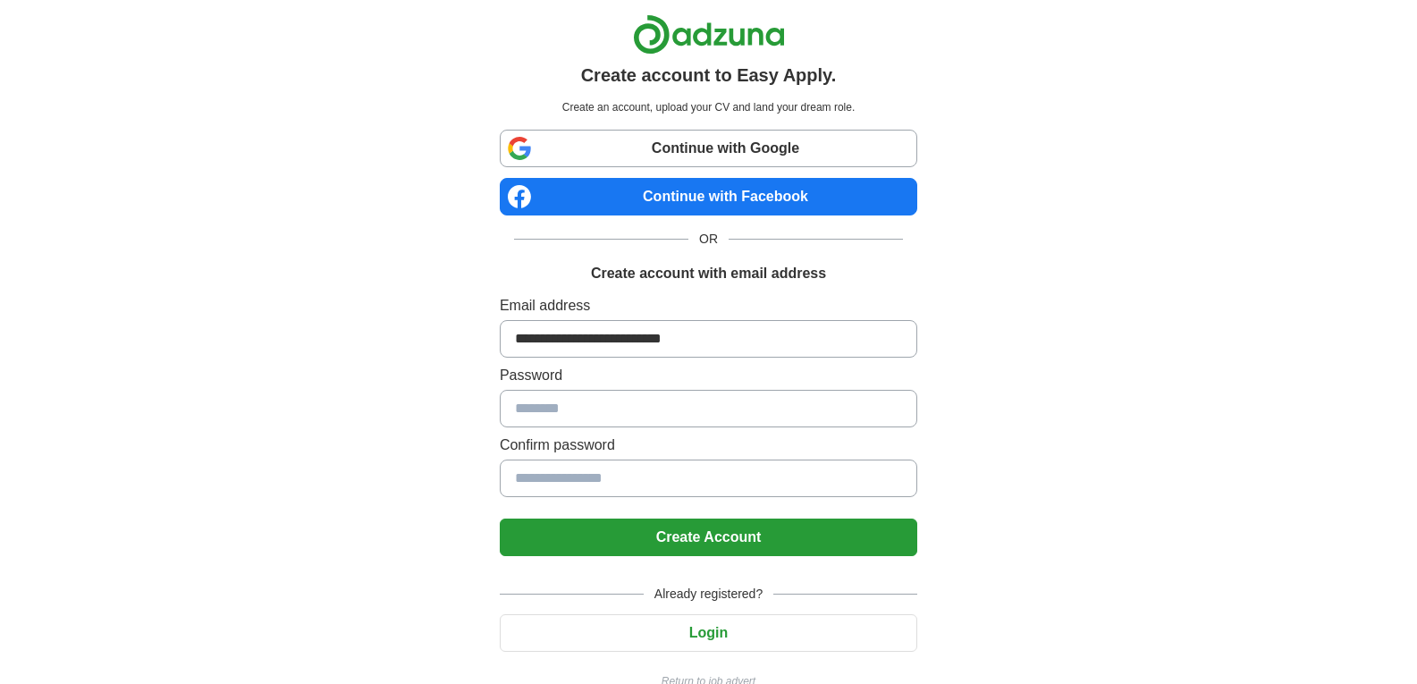  Describe the element at coordinates (708, 239) in the screenshot. I see `span: OR` at that location.